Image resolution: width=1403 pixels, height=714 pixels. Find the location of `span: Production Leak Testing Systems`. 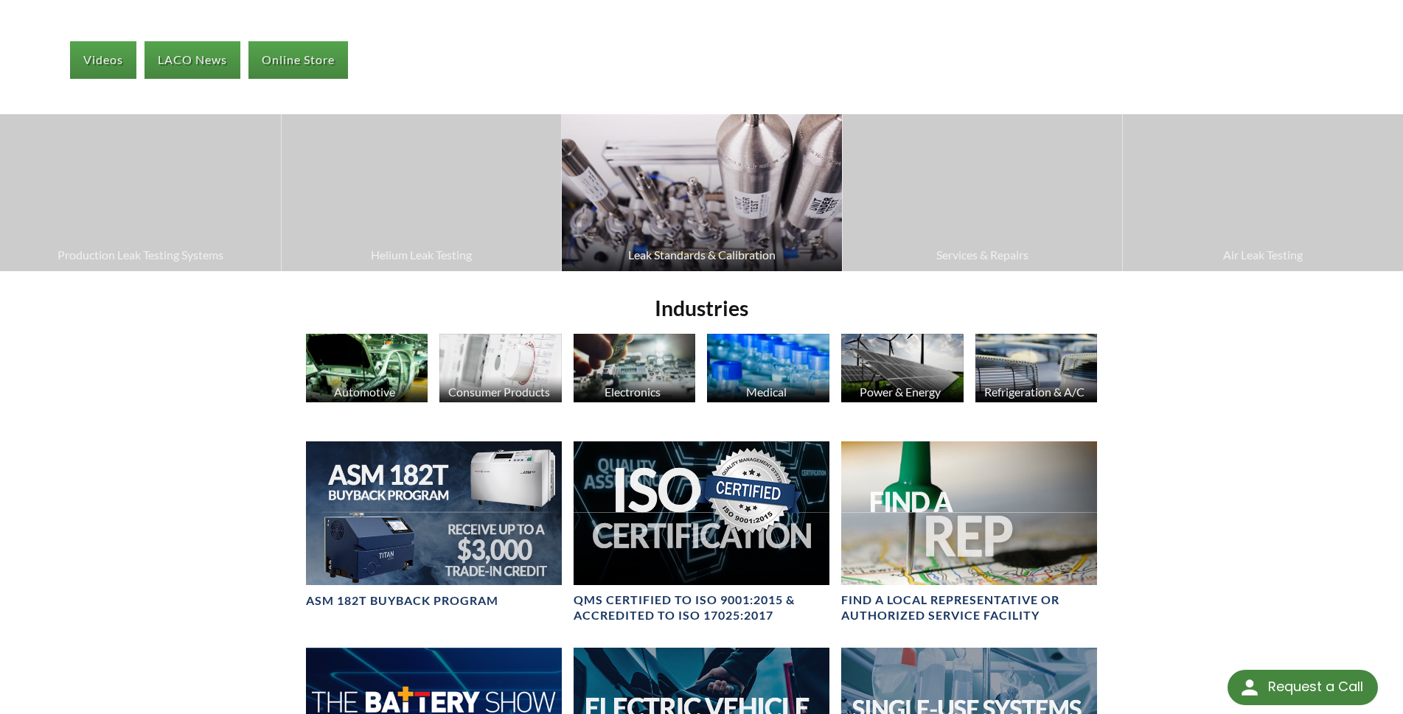

span: Production Leak Testing Systems is located at coordinates (140, 255).